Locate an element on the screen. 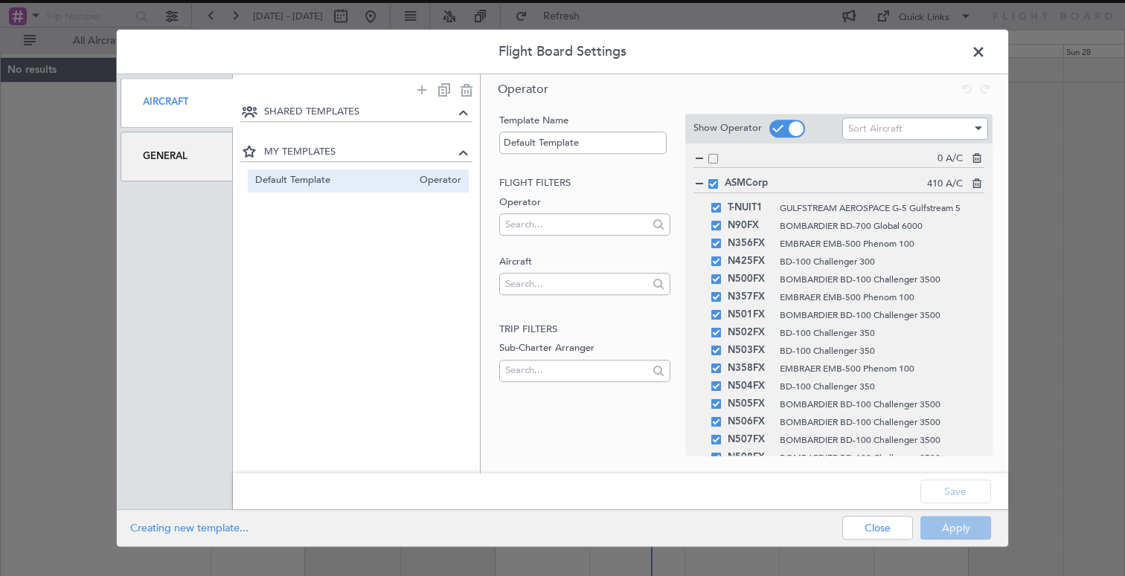 The image size is (1125, 576). span: GULFSTREAM AEROSPACE G-5 Gulfstream 5 is located at coordinates (881, 208).